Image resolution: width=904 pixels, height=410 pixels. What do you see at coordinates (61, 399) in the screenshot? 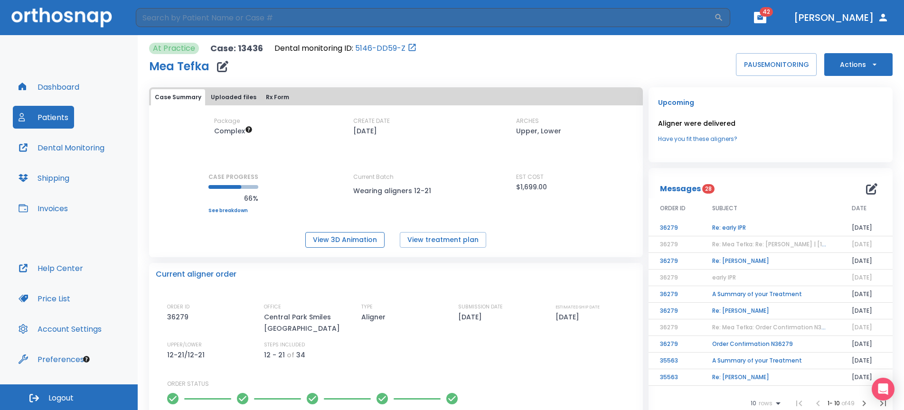
I see `span: Logout` at bounding box center [61, 399].